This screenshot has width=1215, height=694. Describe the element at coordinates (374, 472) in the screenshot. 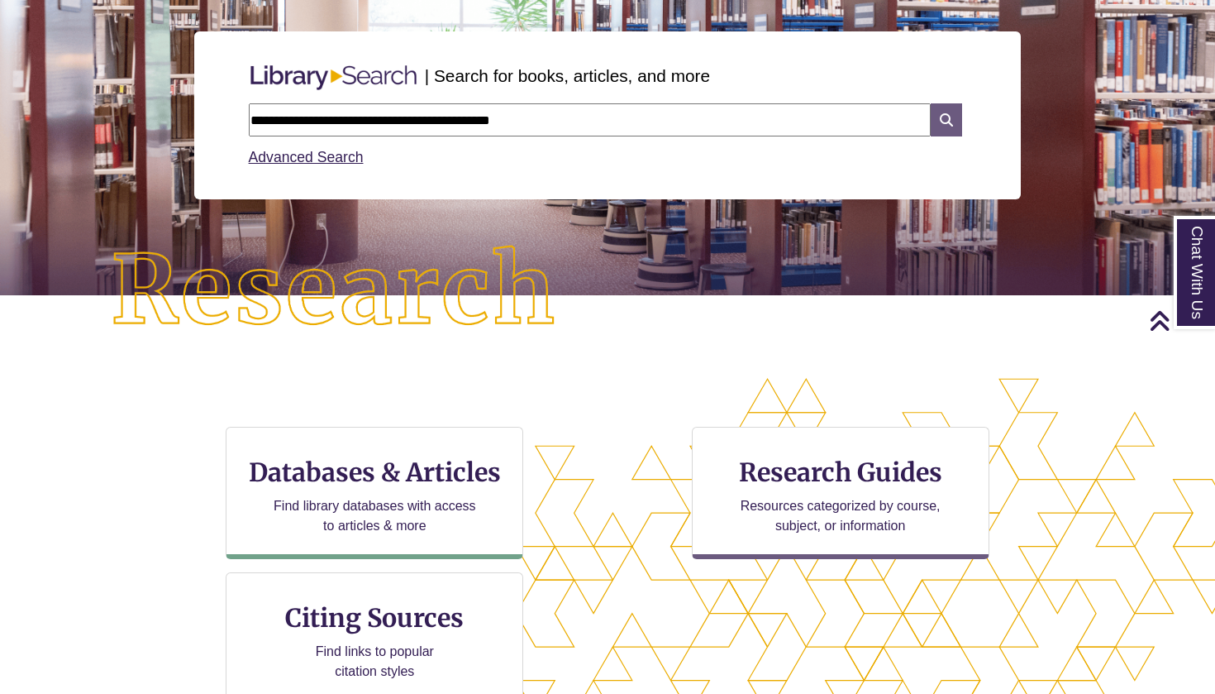

I see `h3: Databases & Articles` at that location.